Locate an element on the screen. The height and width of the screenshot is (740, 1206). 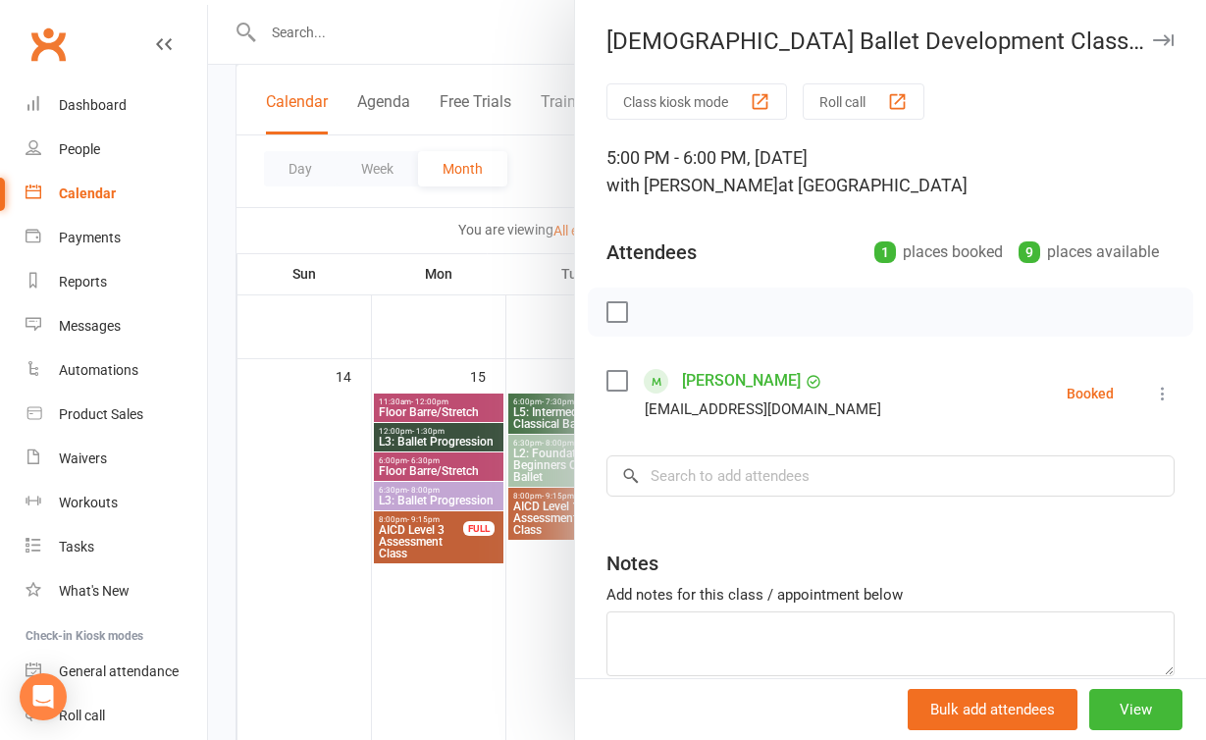
a: Clubworx is located at coordinates (48, 44).